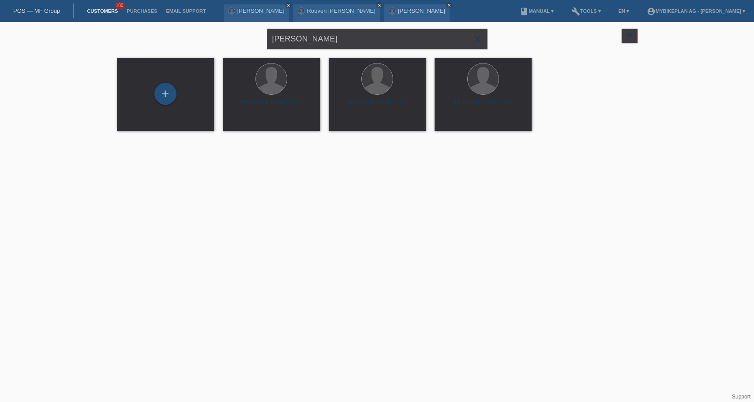 The height and width of the screenshot is (402, 754). What do you see at coordinates (165, 94) in the screenshot?
I see `div: Add customer` at bounding box center [165, 94].